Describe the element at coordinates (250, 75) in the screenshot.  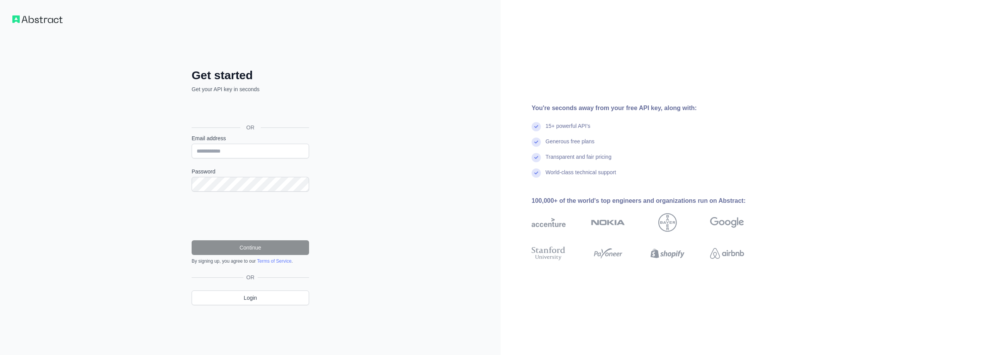
I see `h2: Get started` at that location.